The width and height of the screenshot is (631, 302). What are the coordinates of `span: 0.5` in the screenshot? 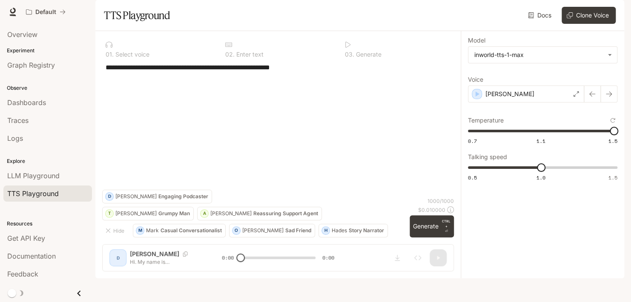 It's located at (472, 178).